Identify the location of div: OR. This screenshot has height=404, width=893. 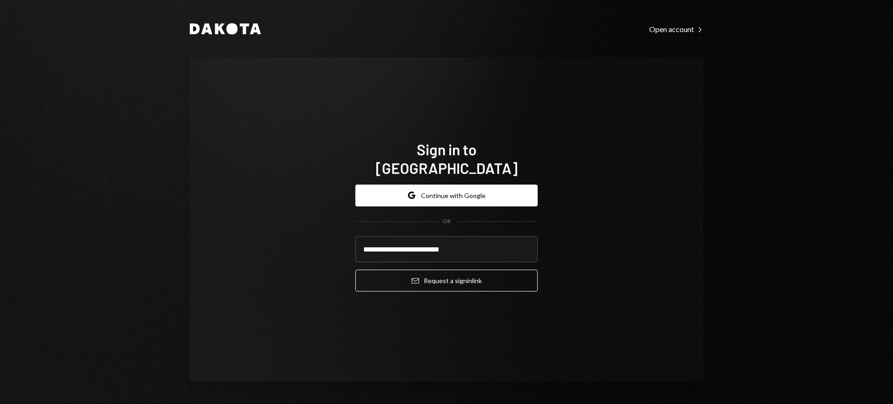
(446, 221).